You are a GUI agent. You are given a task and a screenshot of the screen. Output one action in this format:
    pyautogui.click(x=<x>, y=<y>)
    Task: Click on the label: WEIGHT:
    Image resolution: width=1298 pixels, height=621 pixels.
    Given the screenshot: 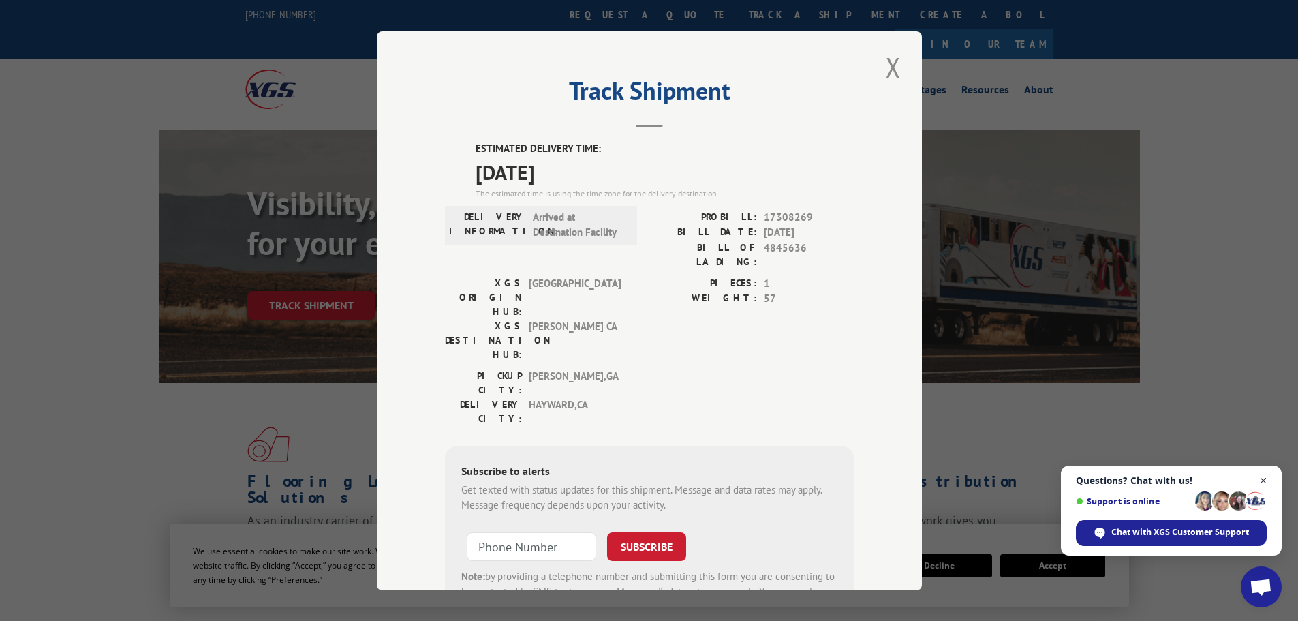 What is the action you would take?
    pyautogui.click(x=703, y=298)
    